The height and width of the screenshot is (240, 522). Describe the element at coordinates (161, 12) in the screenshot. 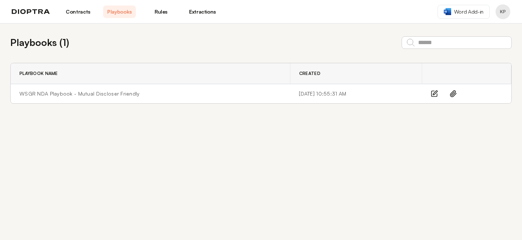

I see `a: Rules` at that location.